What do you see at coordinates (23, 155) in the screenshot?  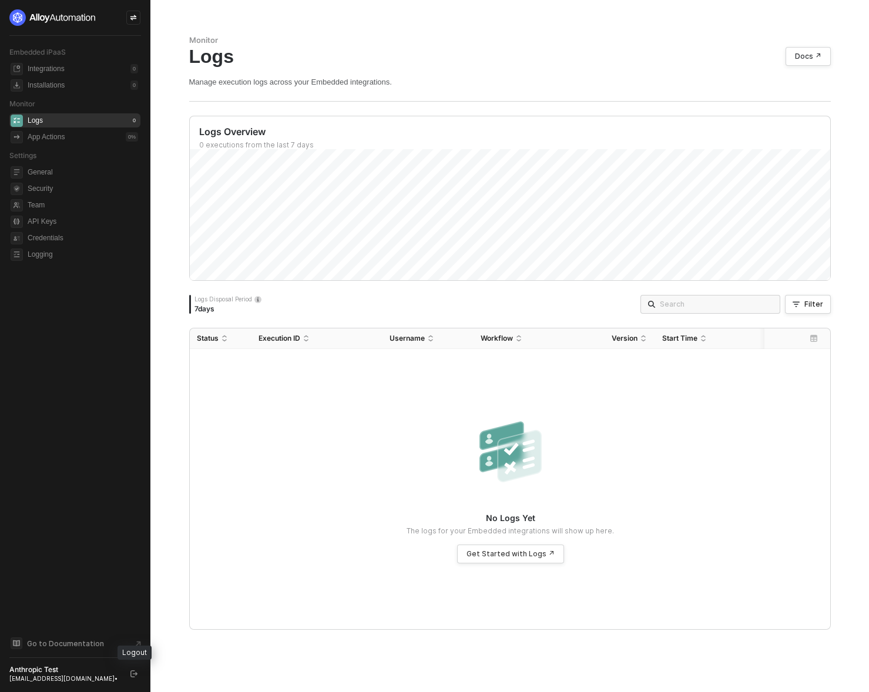 I see `span: Settings` at bounding box center [23, 155].